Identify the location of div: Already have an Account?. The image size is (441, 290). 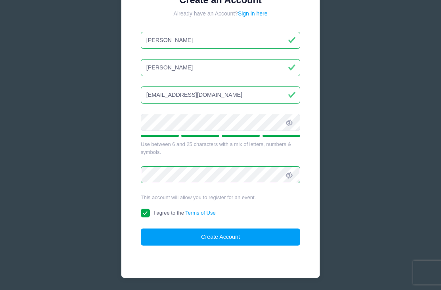
(220, 13).